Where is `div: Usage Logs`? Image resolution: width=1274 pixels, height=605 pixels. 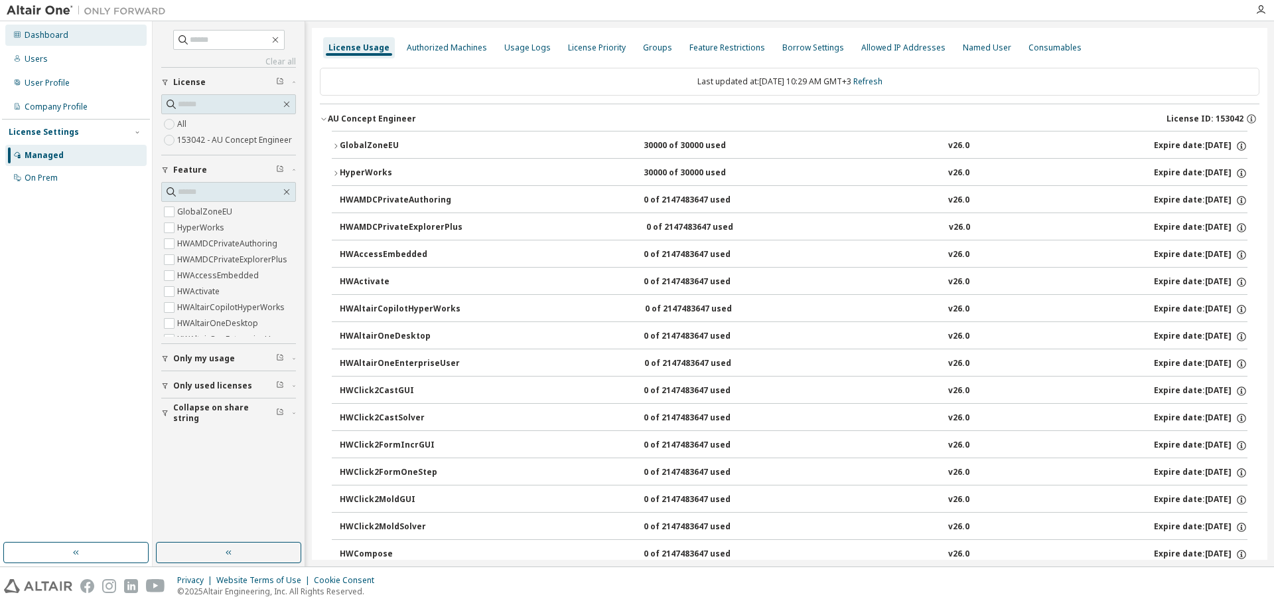
div: Usage Logs is located at coordinates (528, 48).